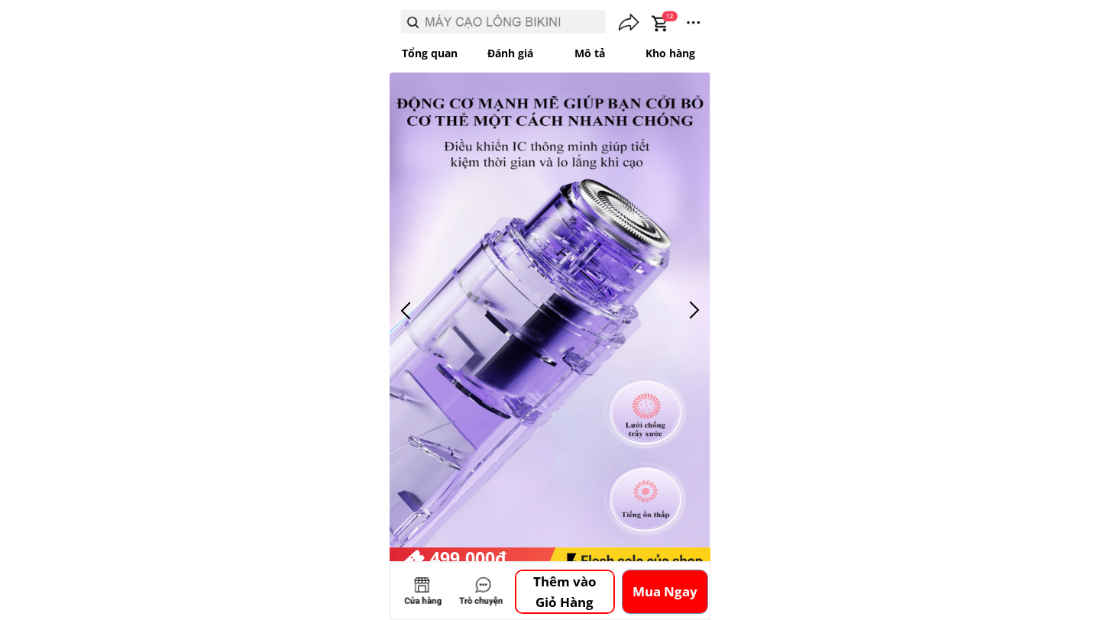 This screenshot has width=1100, height=620. Describe the element at coordinates (509, 53) in the screenshot. I see `p: Đánh giá` at that location.